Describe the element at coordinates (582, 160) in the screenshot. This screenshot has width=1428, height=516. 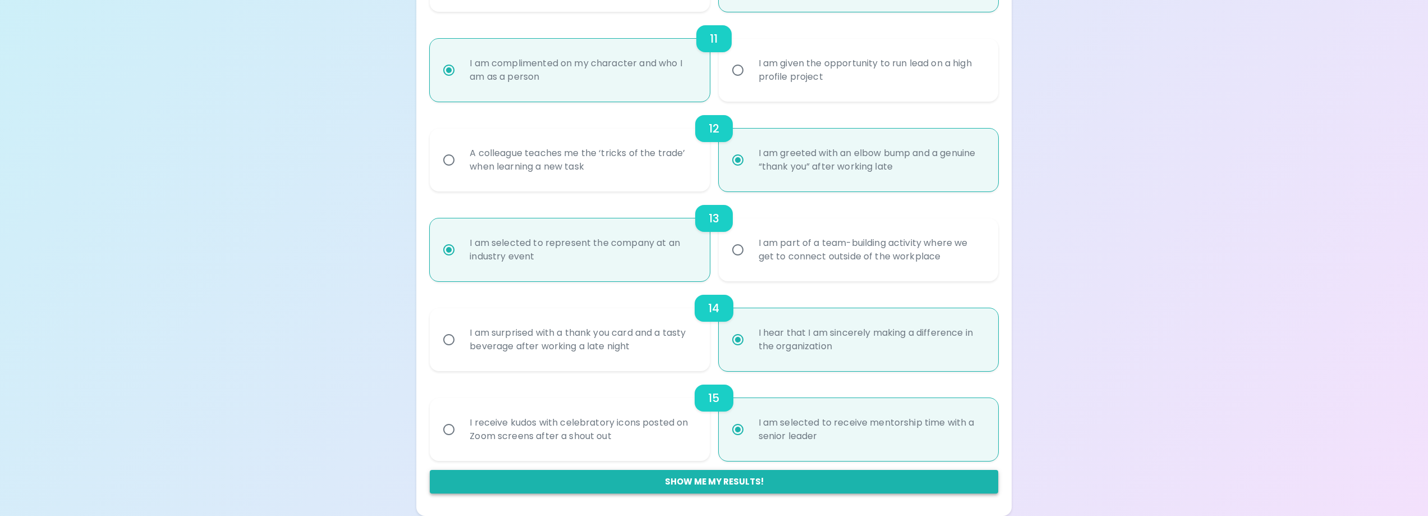
I see `div: A colleague teaches me the ‘tricks of the trade’ when learning a new task` at that location.